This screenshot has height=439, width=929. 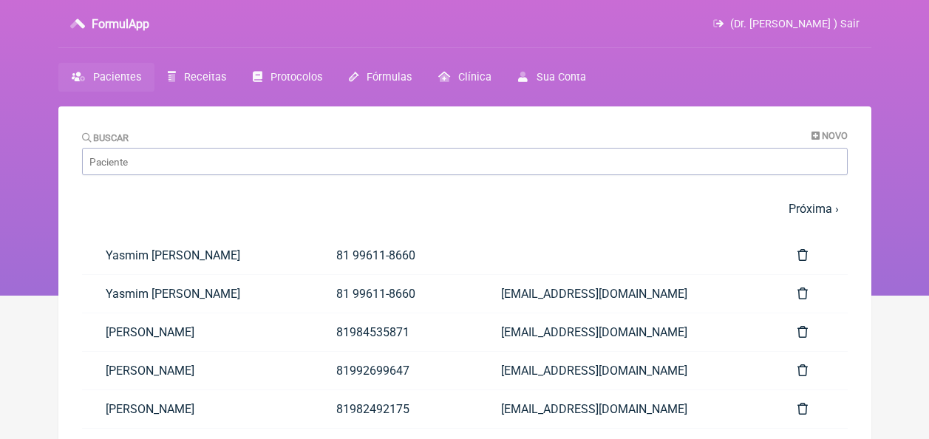 I want to click on label: Buscar, so click(x=106, y=137).